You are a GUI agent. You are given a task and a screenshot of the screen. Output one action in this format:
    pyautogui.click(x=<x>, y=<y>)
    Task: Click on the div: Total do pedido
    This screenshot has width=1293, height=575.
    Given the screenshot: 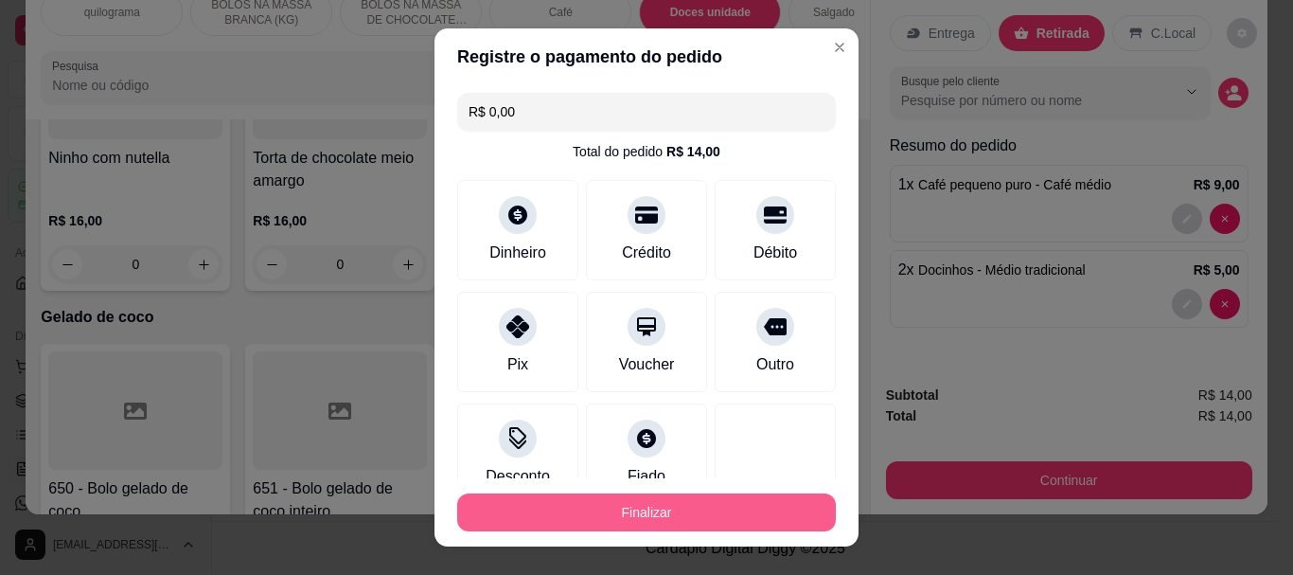 What is the action you would take?
    pyautogui.click(x=647, y=151)
    